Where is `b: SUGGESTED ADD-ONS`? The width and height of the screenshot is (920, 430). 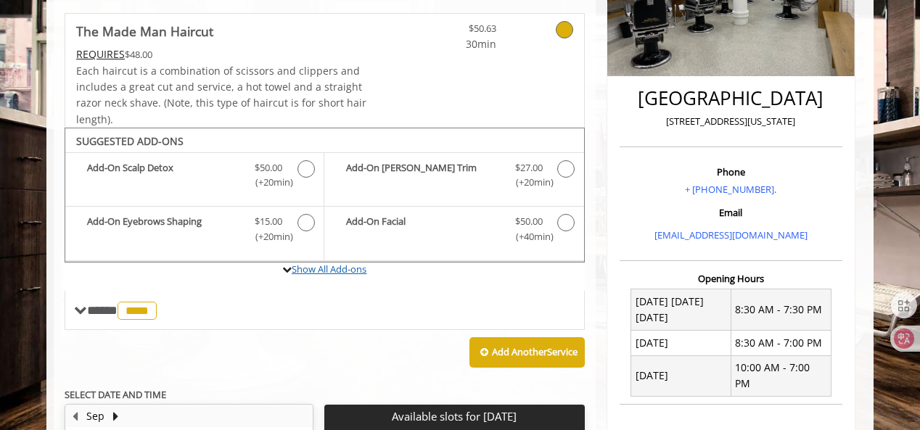 b: SUGGESTED ADD-ONS is located at coordinates (130, 141).